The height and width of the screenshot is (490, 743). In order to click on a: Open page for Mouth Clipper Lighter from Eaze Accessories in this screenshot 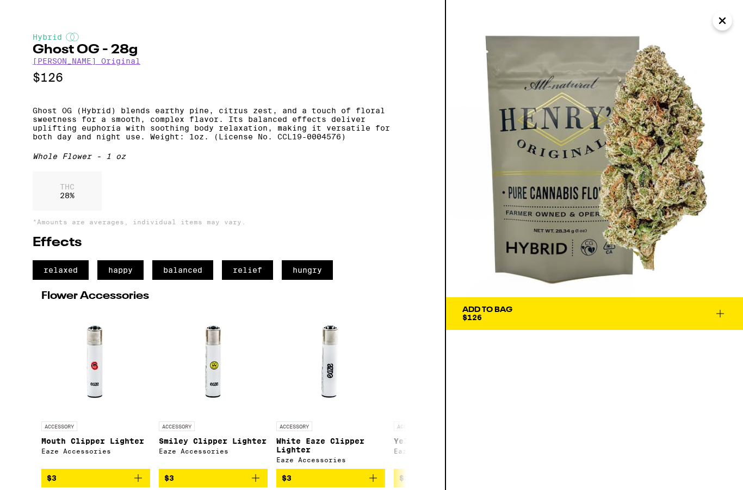, I will do `click(96, 387)`.